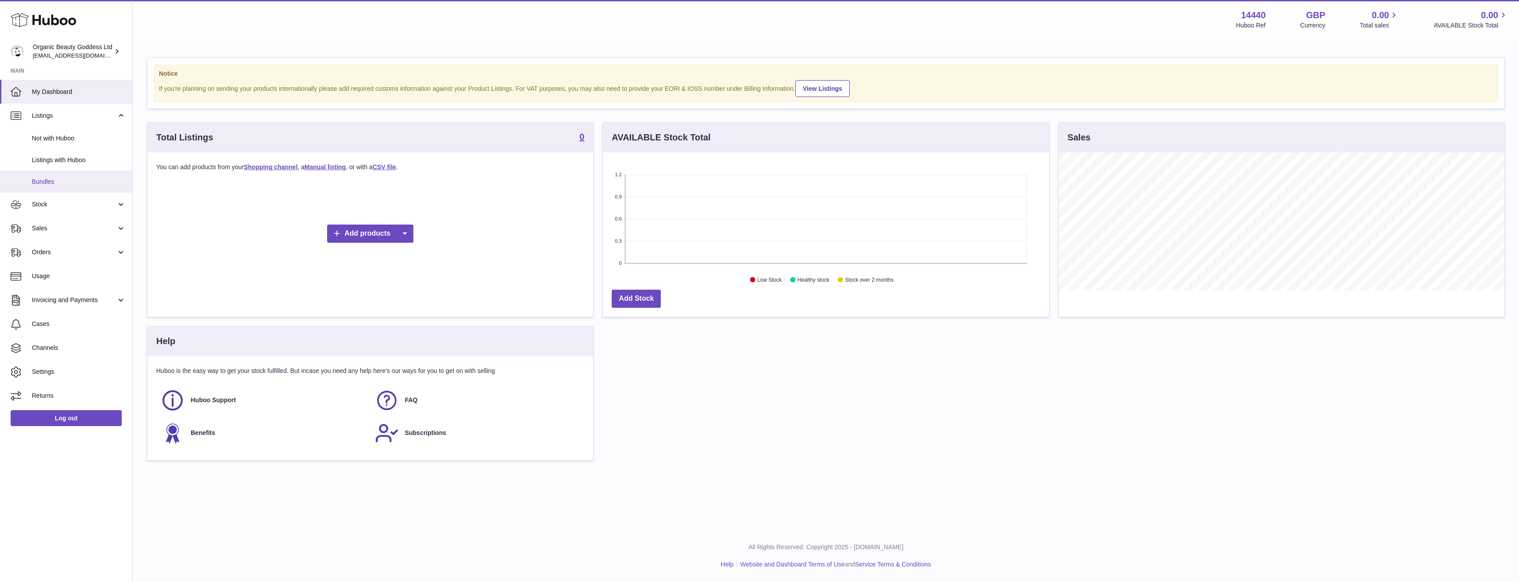  Describe the element at coordinates (79, 324) in the screenshot. I see `span: Cases` at that location.